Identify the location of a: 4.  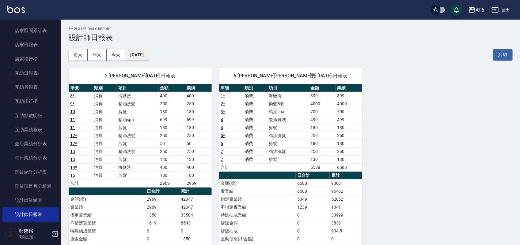
(222, 128).